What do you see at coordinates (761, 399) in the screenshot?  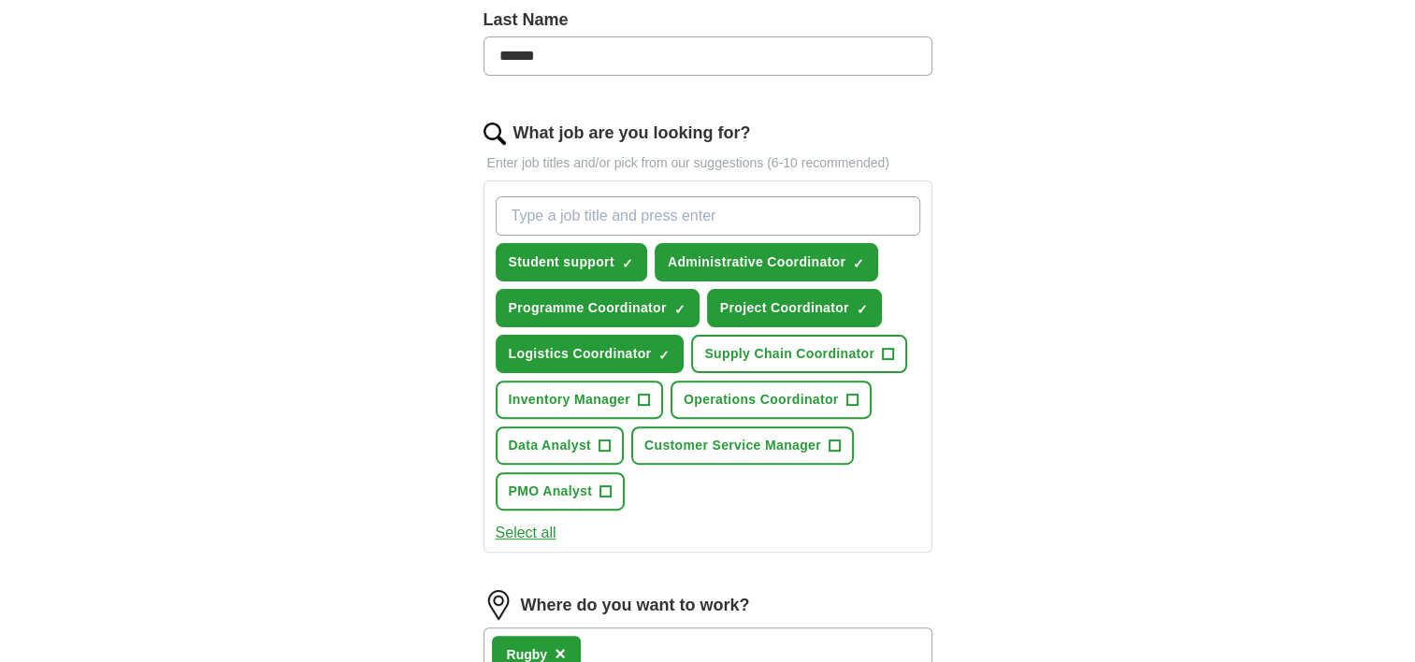 I see `span: Operations Coordinator` at bounding box center [761, 399].